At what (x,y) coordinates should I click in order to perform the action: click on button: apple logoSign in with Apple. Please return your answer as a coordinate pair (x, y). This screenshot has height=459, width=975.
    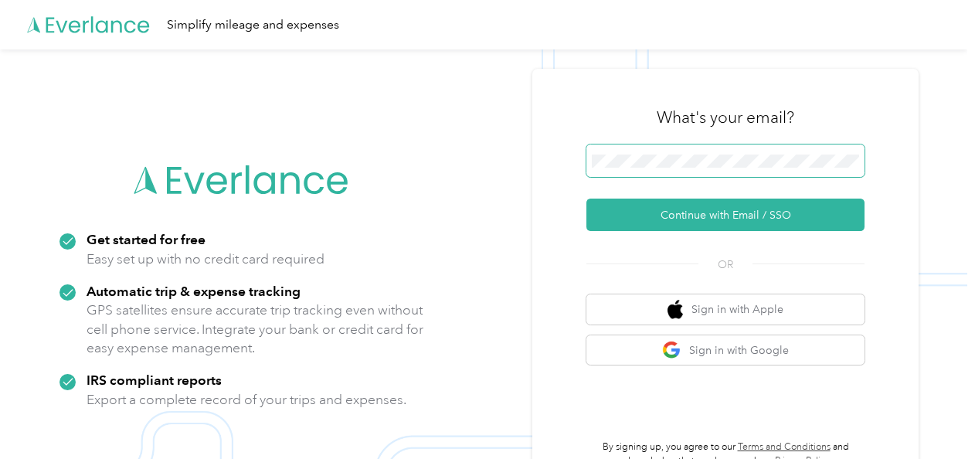
    Looking at the image, I should click on (725, 309).